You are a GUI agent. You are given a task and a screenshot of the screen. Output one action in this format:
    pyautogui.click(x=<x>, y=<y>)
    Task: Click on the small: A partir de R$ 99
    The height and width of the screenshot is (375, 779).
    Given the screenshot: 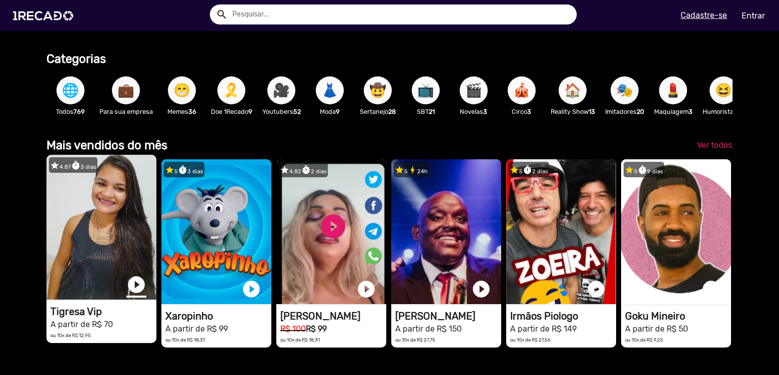 What is the action you would take?
    pyautogui.click(x=196, y=329)
    